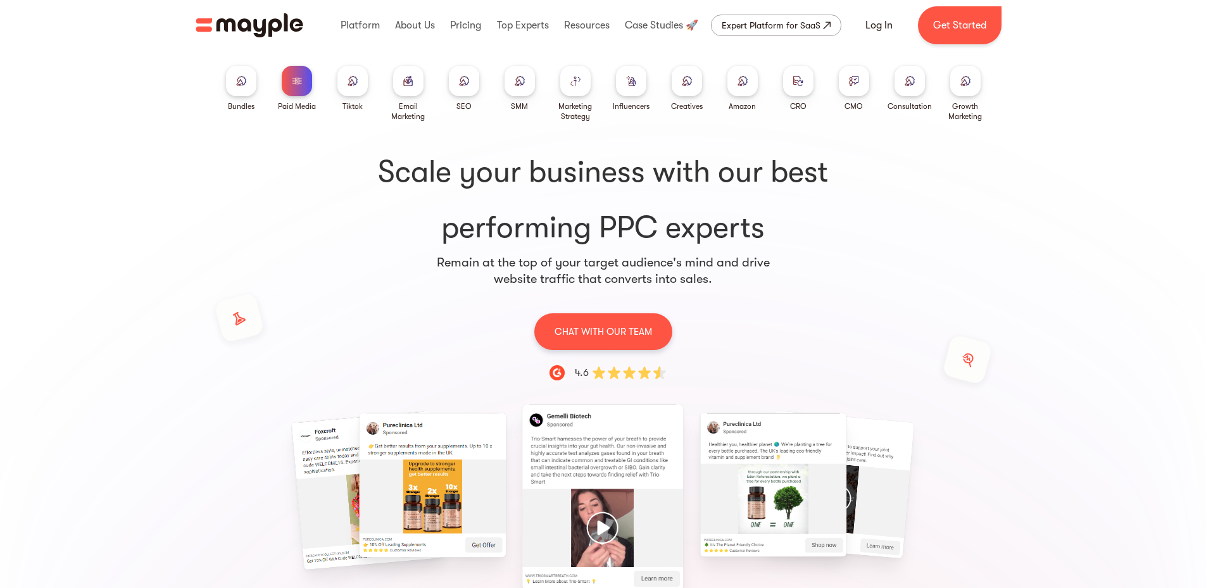  Describe the element at coordinates (798, 89) in the screenshot. I see `a: CRO` at that location.